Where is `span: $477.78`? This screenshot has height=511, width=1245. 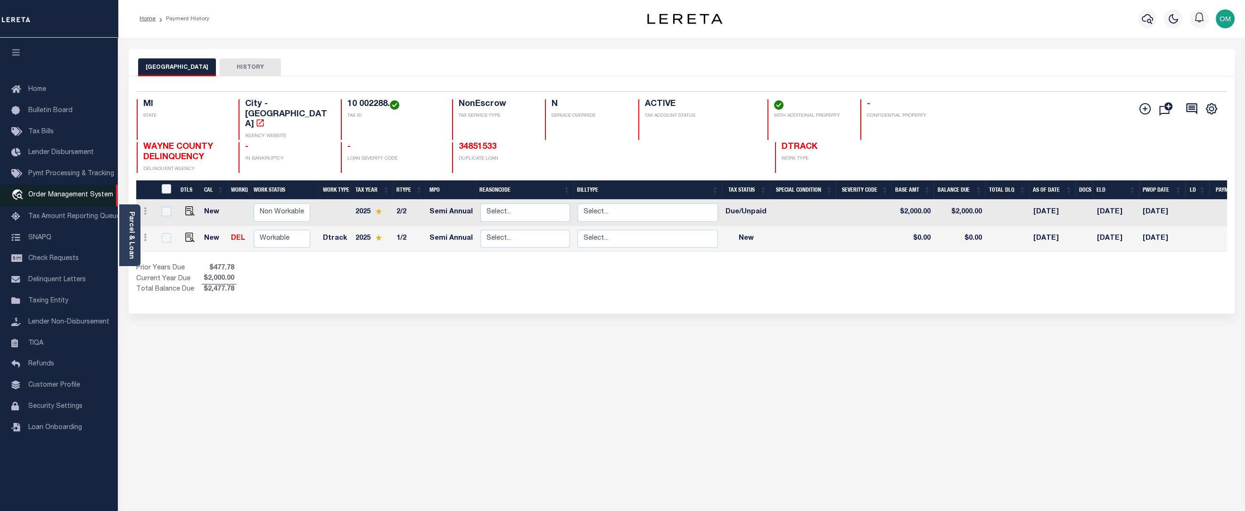
span: $477.78 is located at coordinates (219, 269).